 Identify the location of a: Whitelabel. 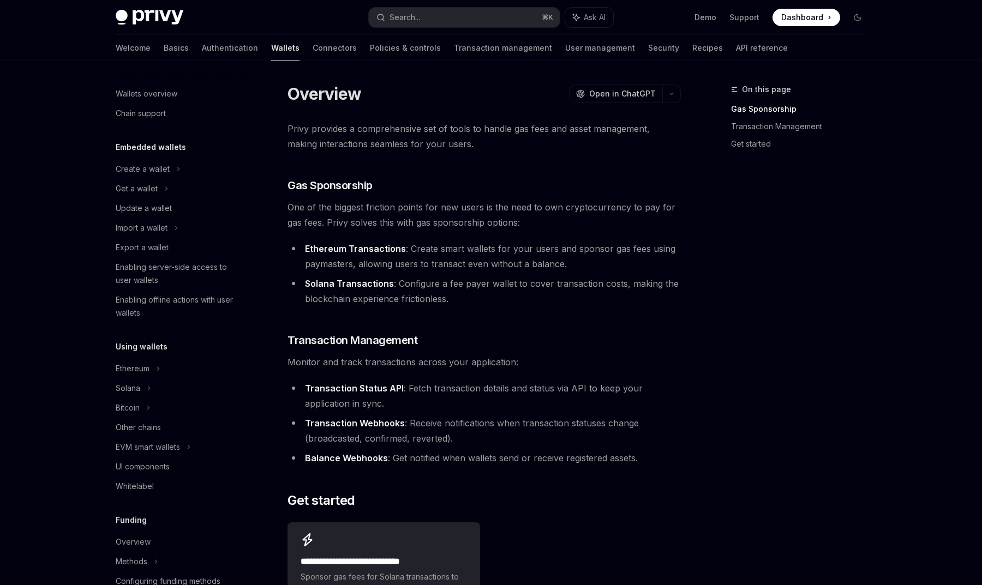
(177, 487).